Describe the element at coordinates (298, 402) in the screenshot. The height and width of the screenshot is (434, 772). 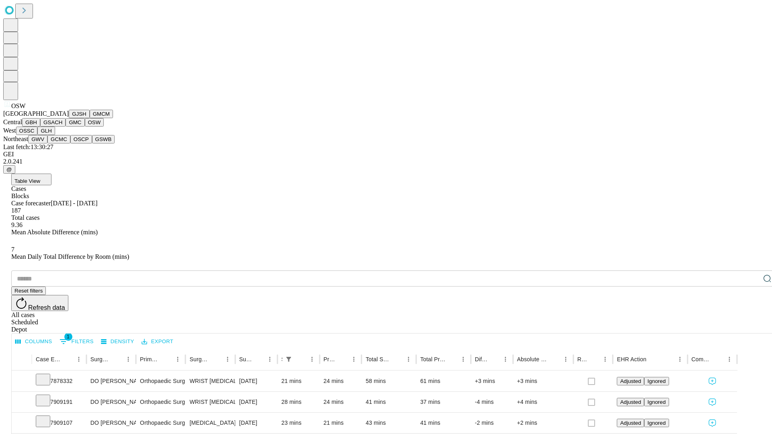
I see `div: 28 mins` at that location.